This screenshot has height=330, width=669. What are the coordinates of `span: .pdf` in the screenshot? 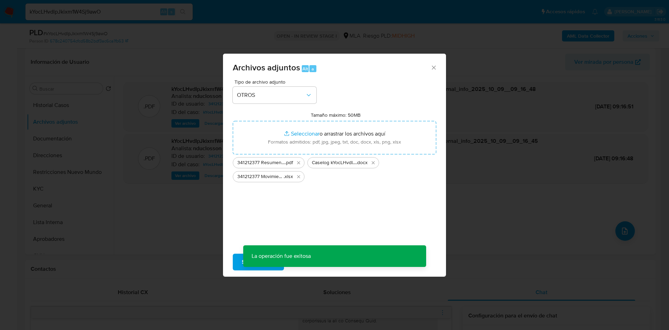 It's located at (289, 163).